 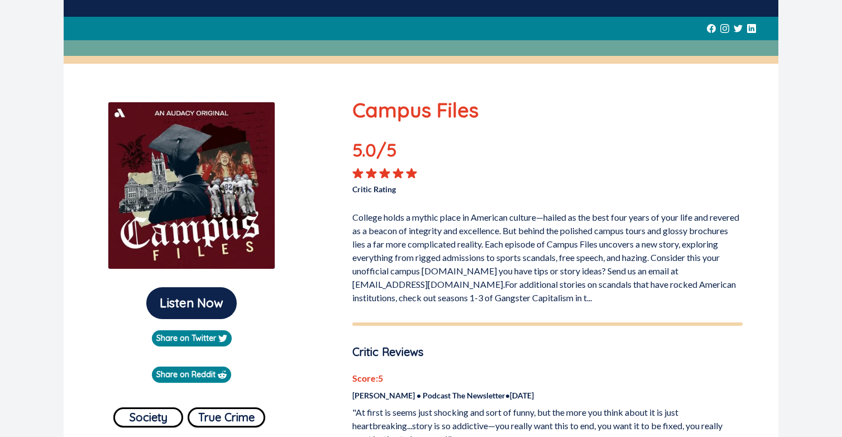 I want to click on p: Critic Rating, so click(x=450, y=187).